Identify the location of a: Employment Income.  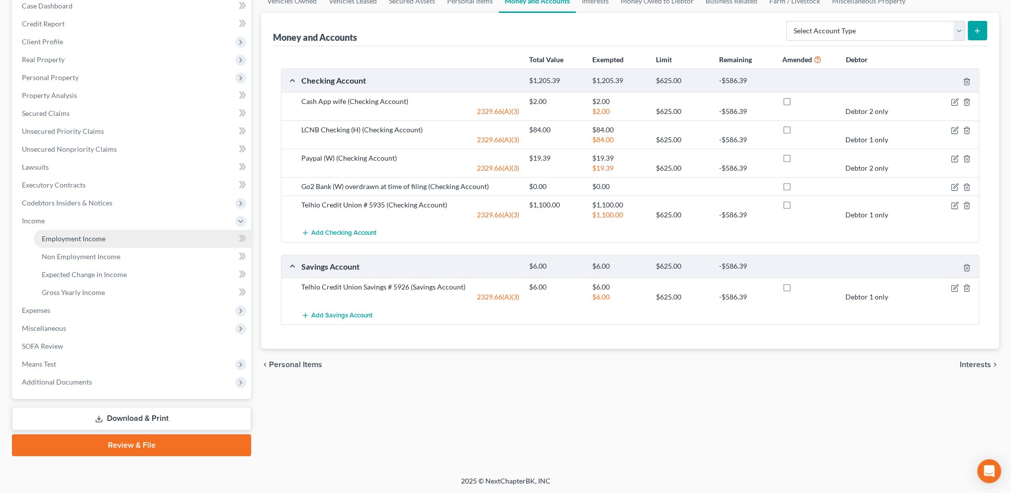
(142, 239).